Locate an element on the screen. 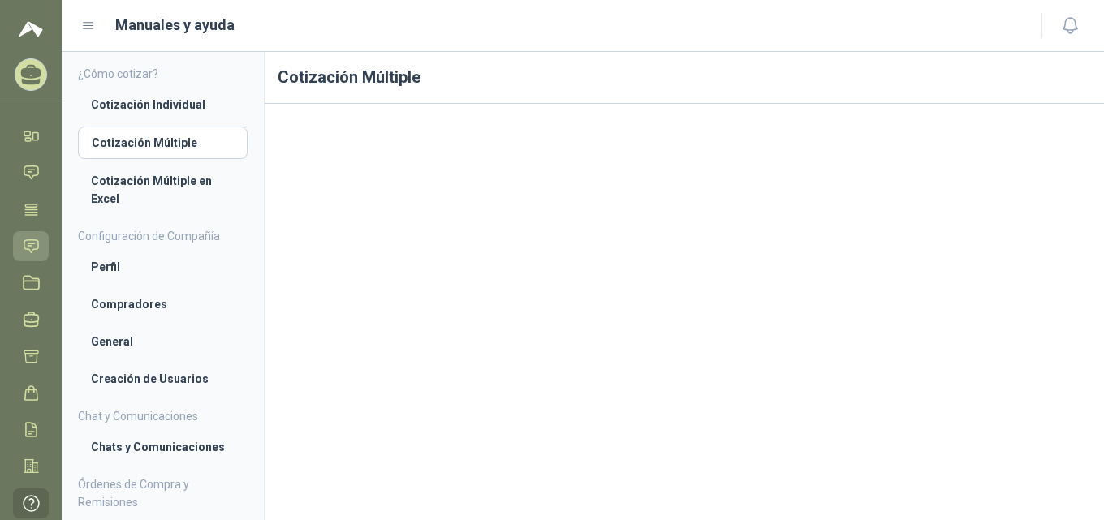  li: Perfil is located at coordinates (162, 267).